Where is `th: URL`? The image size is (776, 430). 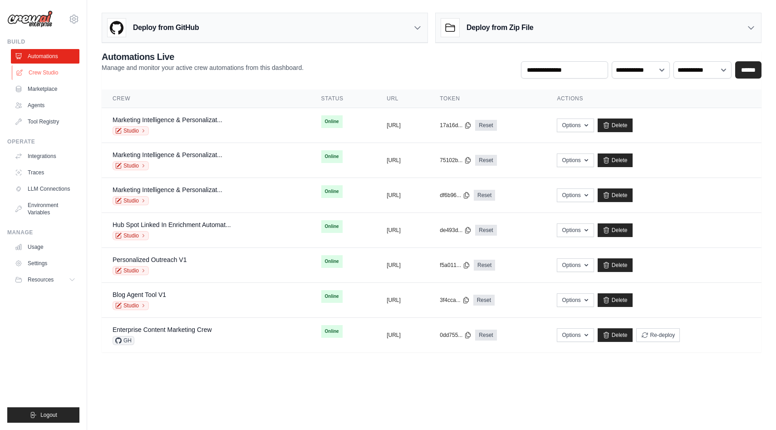
th: URL is located at coordinates (402, 99).